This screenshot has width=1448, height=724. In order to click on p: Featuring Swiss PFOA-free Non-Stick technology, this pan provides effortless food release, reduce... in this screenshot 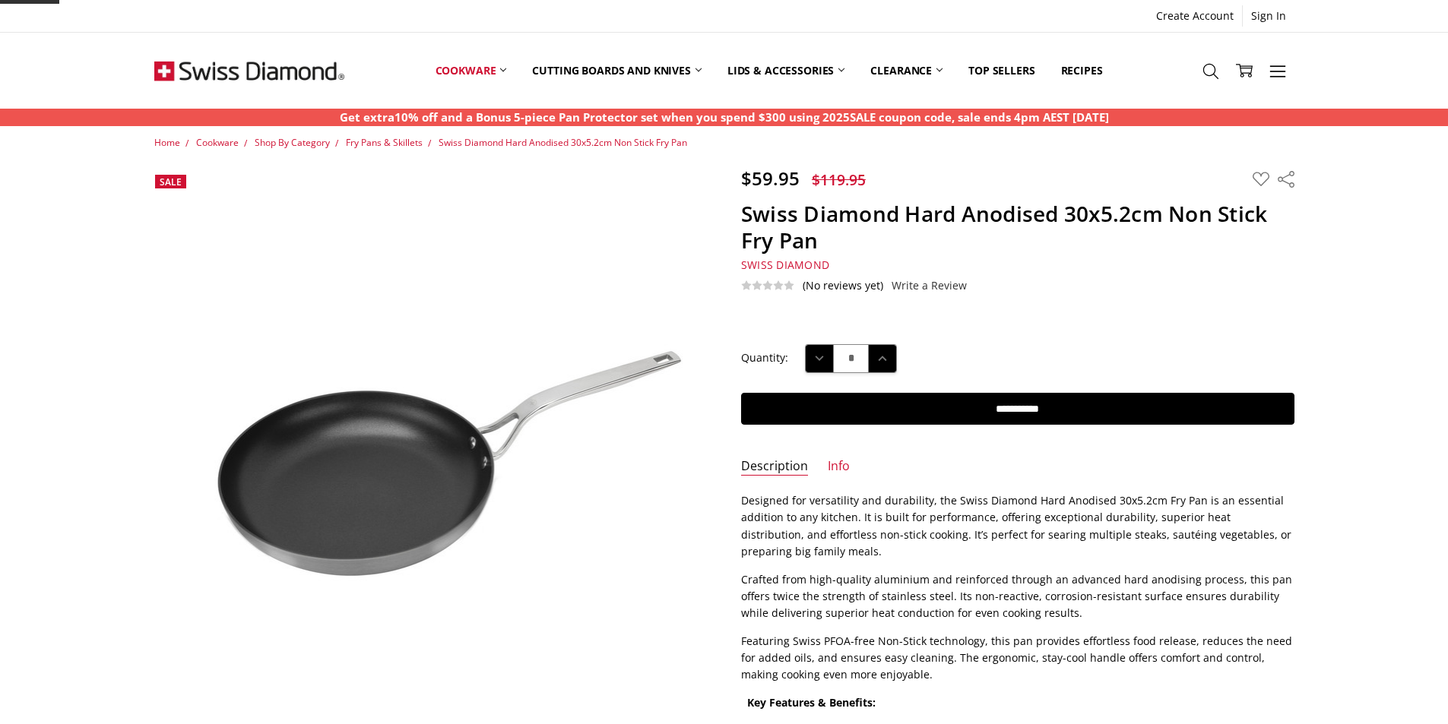, I will do `click(1018, 658)`.